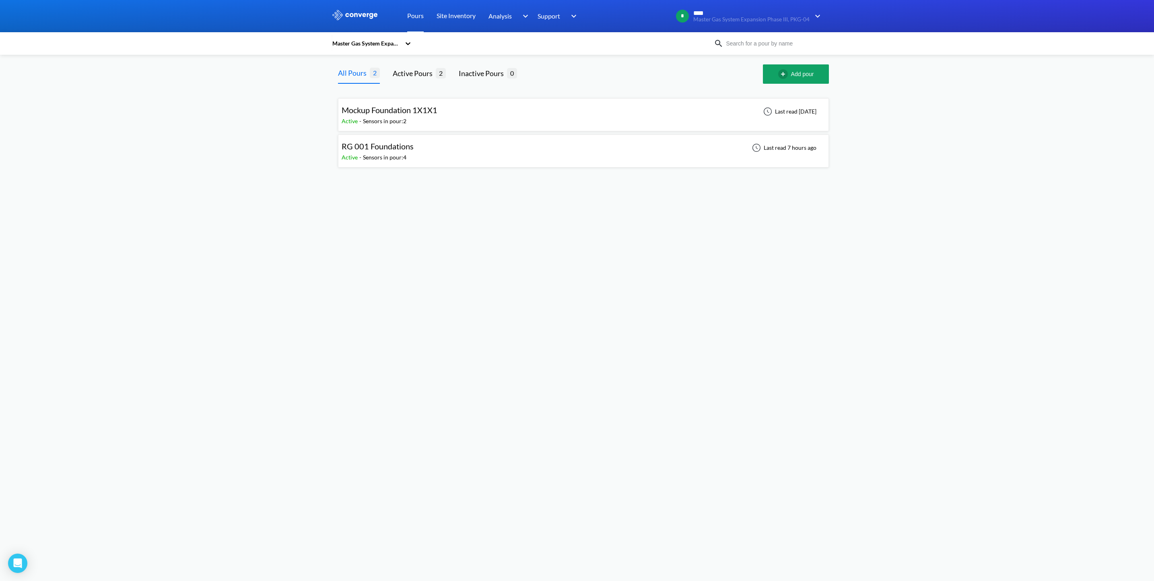  What do you see at coordinates (366, 43) in the screenshot?
I see `div: Master Gas System Expansion Phase III, PKG-04` at bounding box center [366, 43].